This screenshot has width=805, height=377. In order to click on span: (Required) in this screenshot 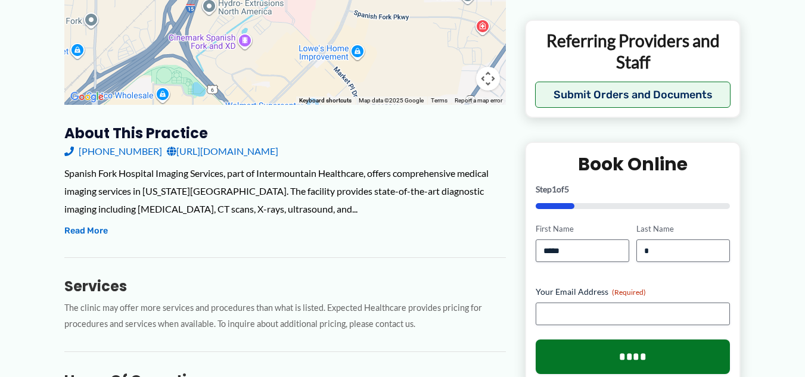, I will do `click(629, 291)`.